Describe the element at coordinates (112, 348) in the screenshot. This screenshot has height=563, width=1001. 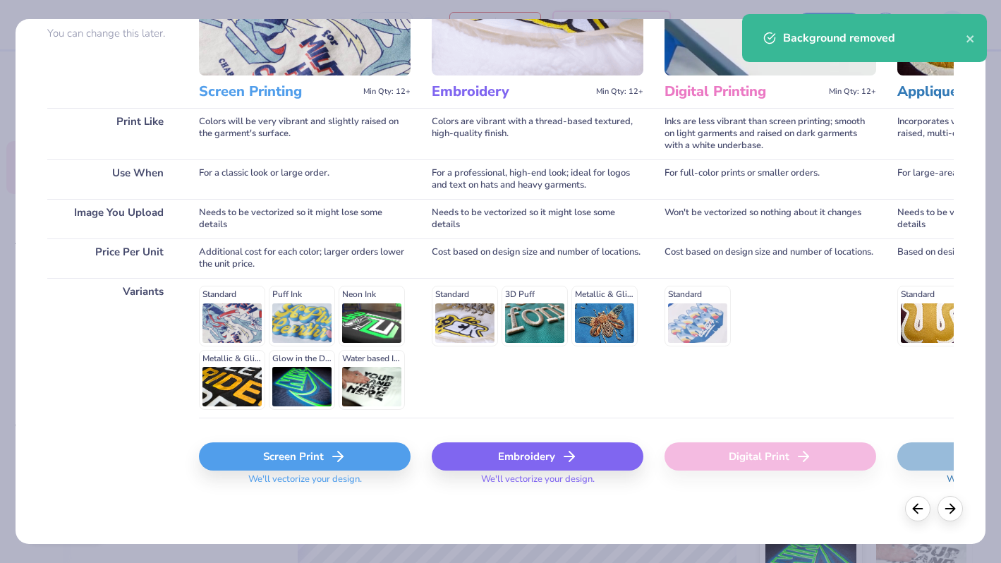
I see `div: Variants` at that location.